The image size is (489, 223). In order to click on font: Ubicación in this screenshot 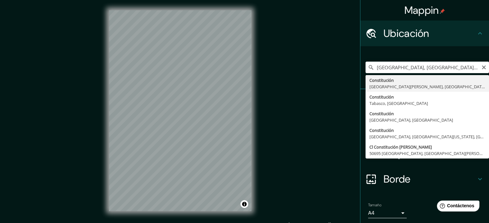, I will do `click(406, 33)`.